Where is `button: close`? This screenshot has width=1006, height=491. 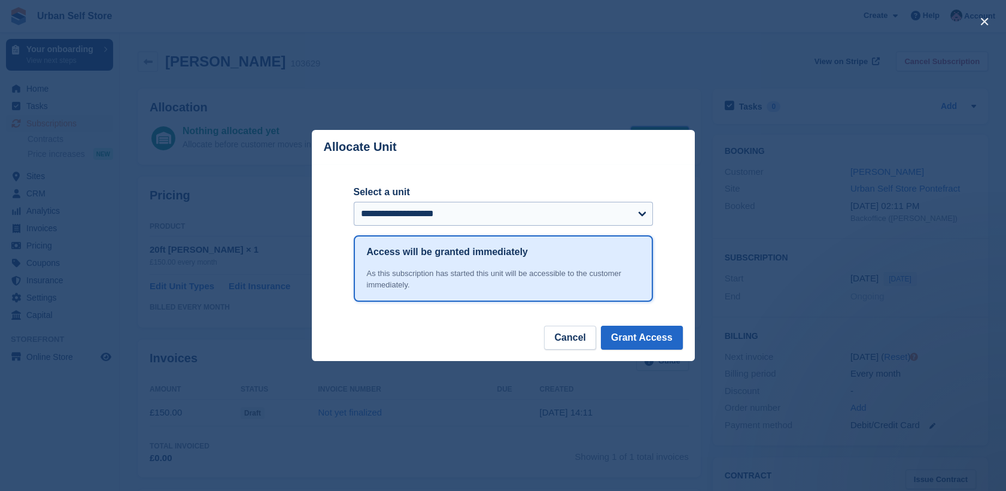
button: close is located at coordinates (985, 22).